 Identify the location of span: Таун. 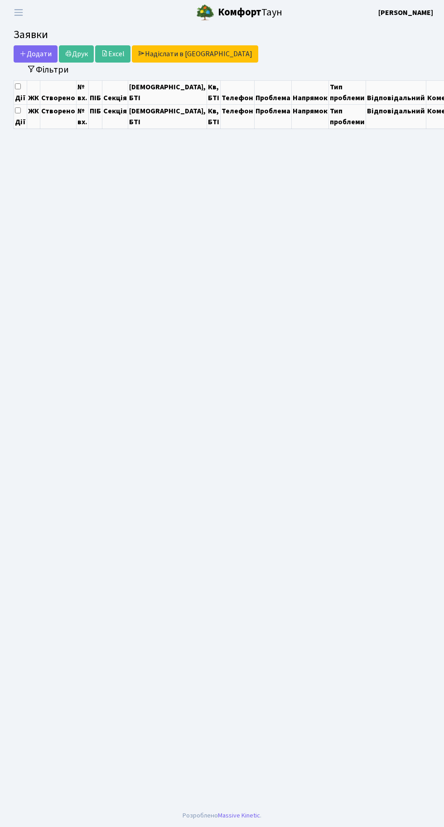
(250, 13).